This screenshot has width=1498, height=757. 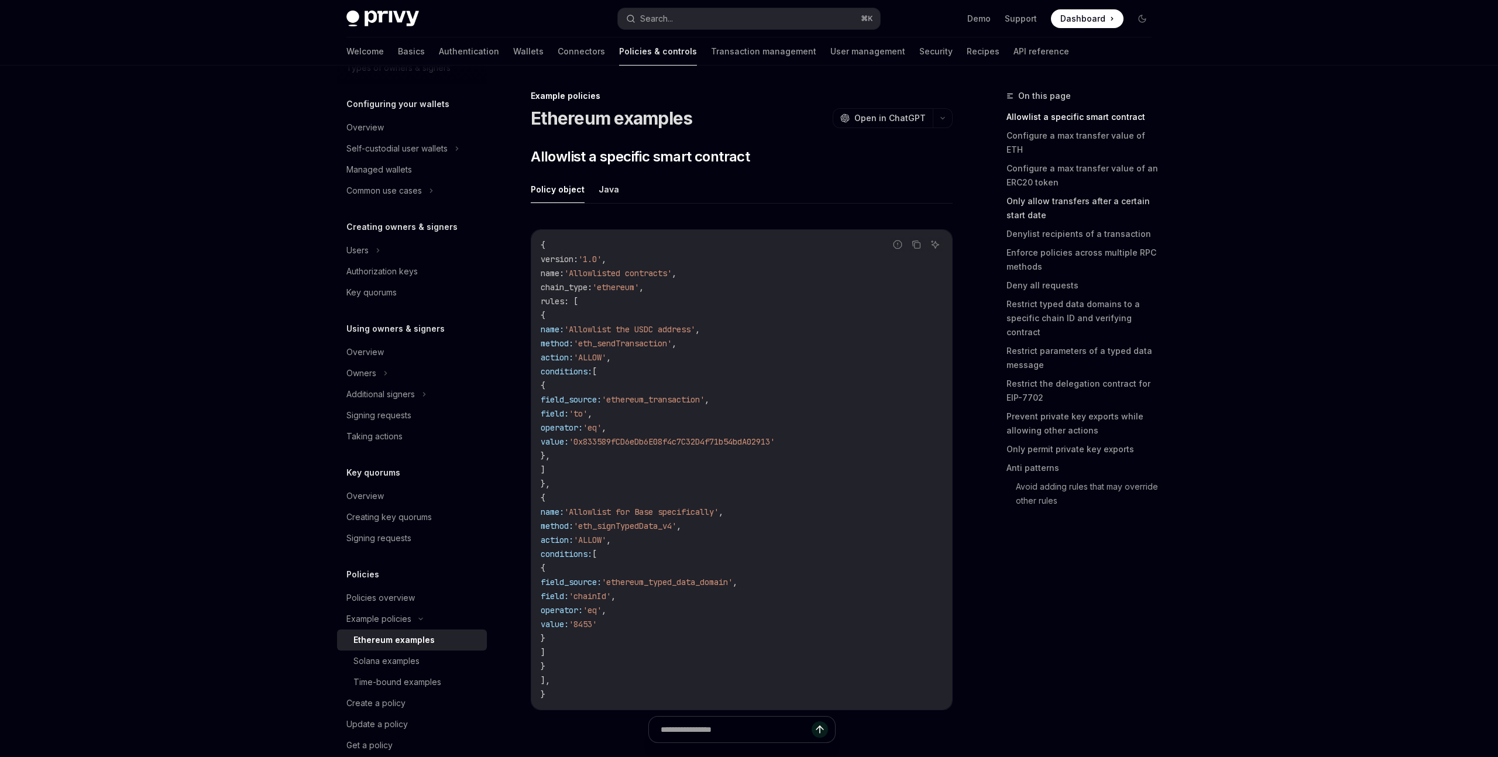 What do you see at coordinates (412, 170) in the screenshot?
I see `a: Managed wallets` at bounding box center [412, 170].